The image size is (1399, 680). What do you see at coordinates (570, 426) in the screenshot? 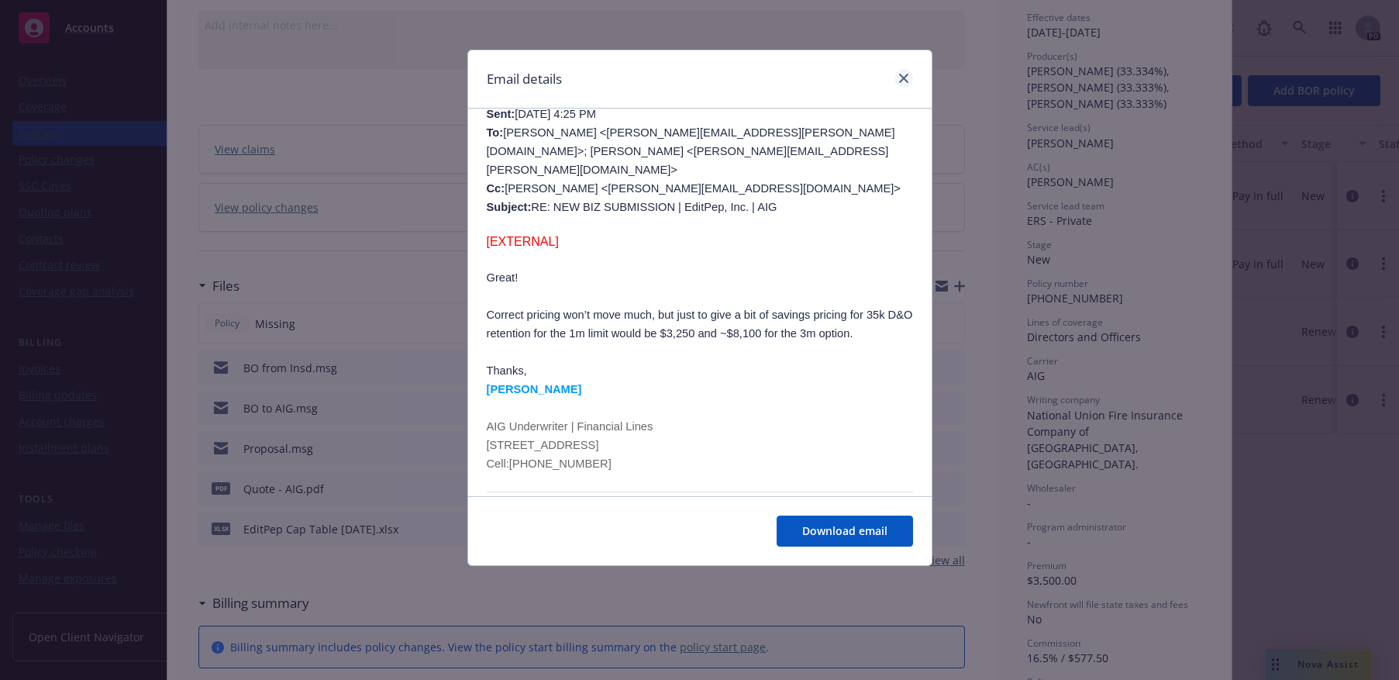
I see `span: AIG Underwriter | Financial Lines` at bounding box center [570, 426].